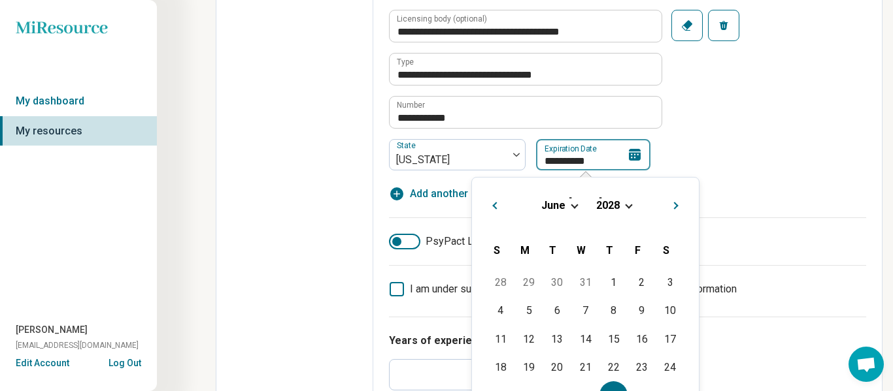 The height and width of the screenshot is (391, 893). I want to click on span: June, so click(553, 205).